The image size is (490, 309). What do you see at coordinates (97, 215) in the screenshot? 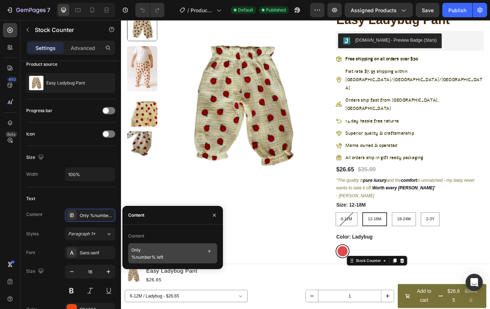
I see `div: Only %number% left` at bounding box center [97, 215].